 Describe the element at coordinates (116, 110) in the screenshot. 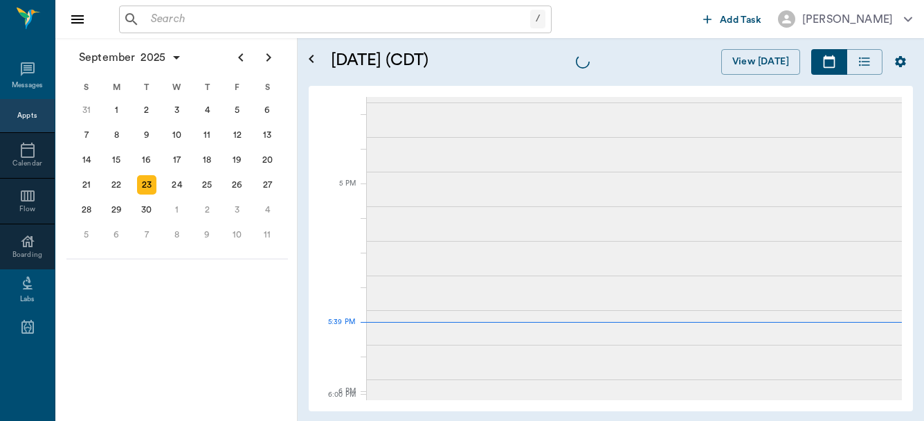

I see `div: Monday, September 1, 2025` at that location.